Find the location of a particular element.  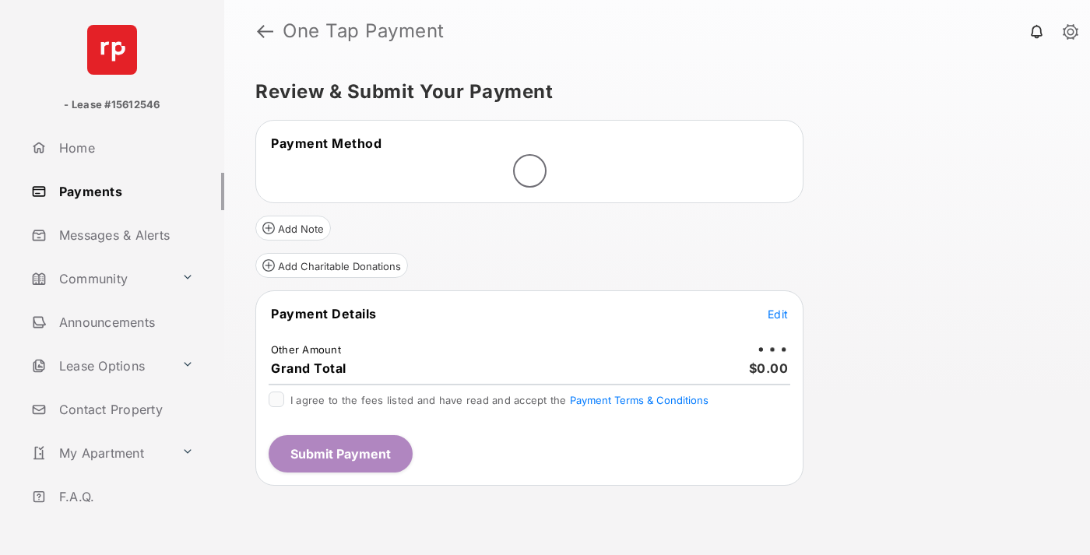

a: F.A.Q. is located at coordinates (125, 497).